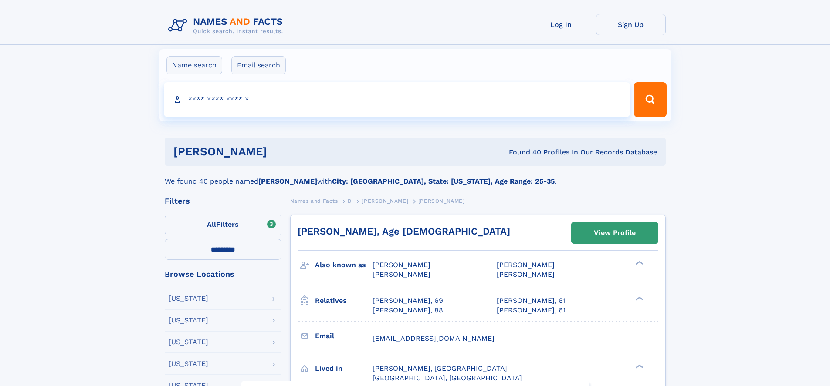  What do you see at coordinates (522, 152) in the screenshot?
I see `div: Found 40 Profiles In Our Records Database` at bounding box center [522, 152].